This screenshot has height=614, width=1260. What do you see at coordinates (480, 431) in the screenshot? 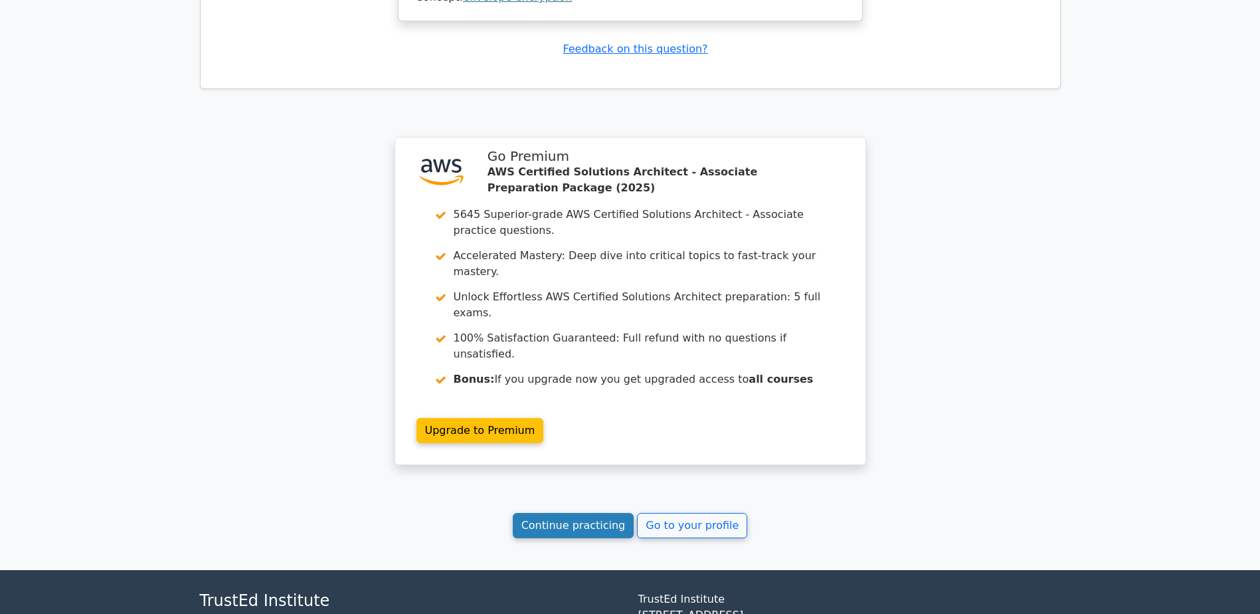
I see `a: Upgrade to Premium` at bounding box center [480, 431].